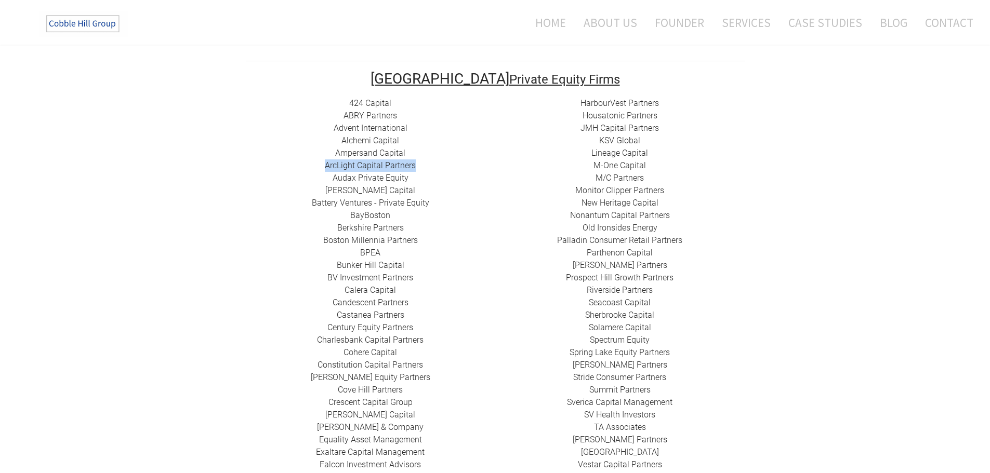  What do you see at coordinates (619, 240) in the screenshot?
I see `a: Palladin Consumer Retail Partners` at bounding box center [619, 240].